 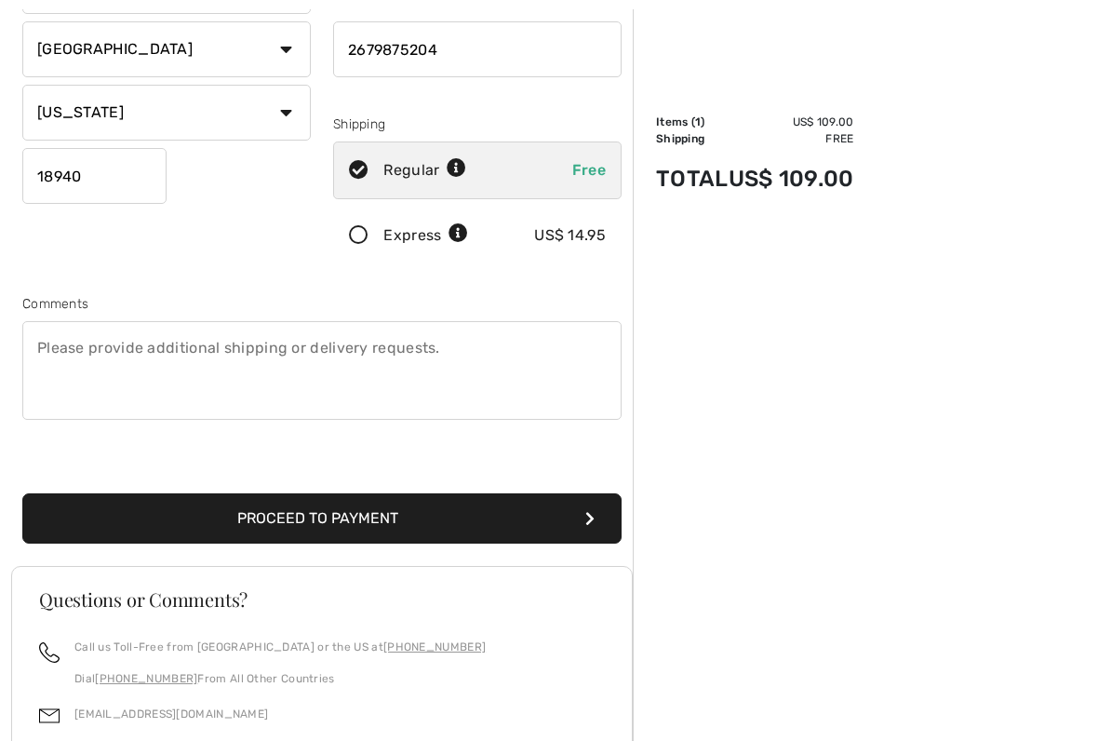 I want to click on span: Free, so click(x=589, y=170).